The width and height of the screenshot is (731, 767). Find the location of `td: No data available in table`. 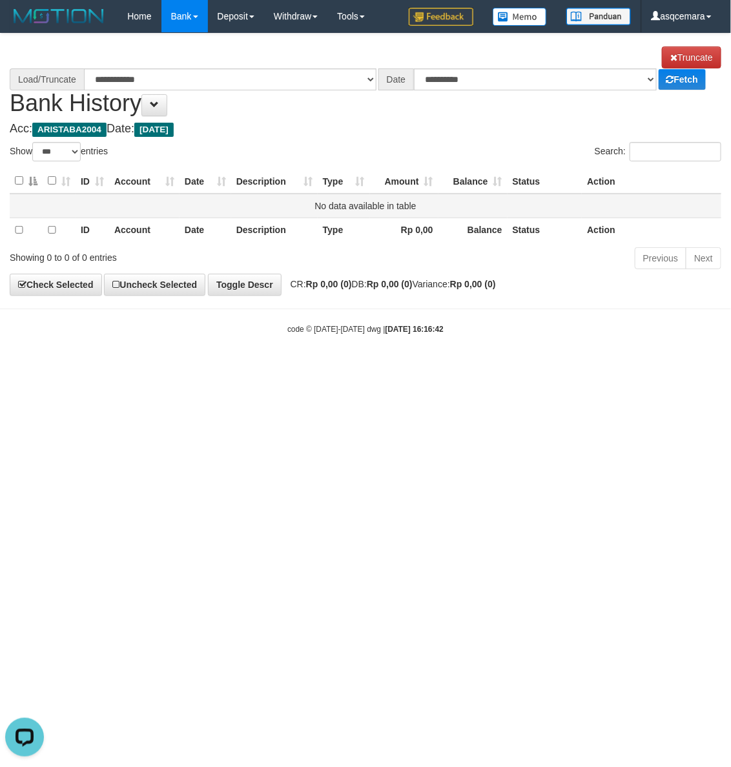

td: No data available in table is located at coordinates (365, 206).